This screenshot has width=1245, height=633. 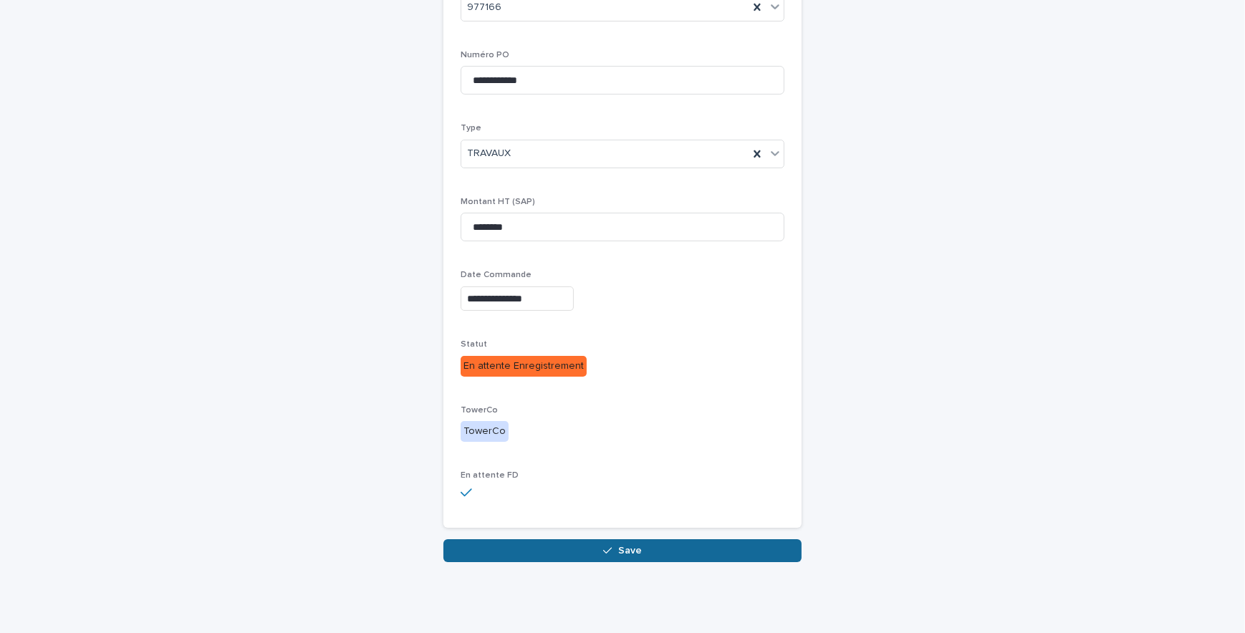 I want to click on div: En attente Enregistrement, so click(x=524, y=366).